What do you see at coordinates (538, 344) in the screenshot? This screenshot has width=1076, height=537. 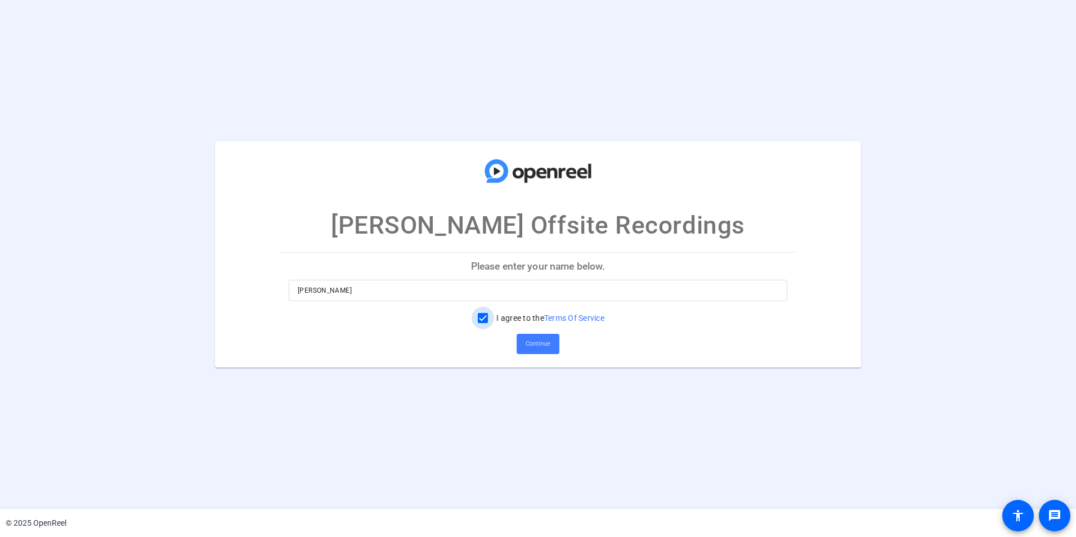 I see `span: Continue` at bounding box center [538, 344].